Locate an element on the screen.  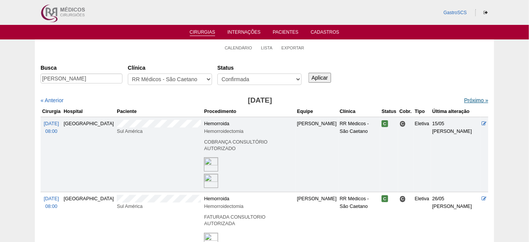
th: Tipo is located at coordinates (422, 111).